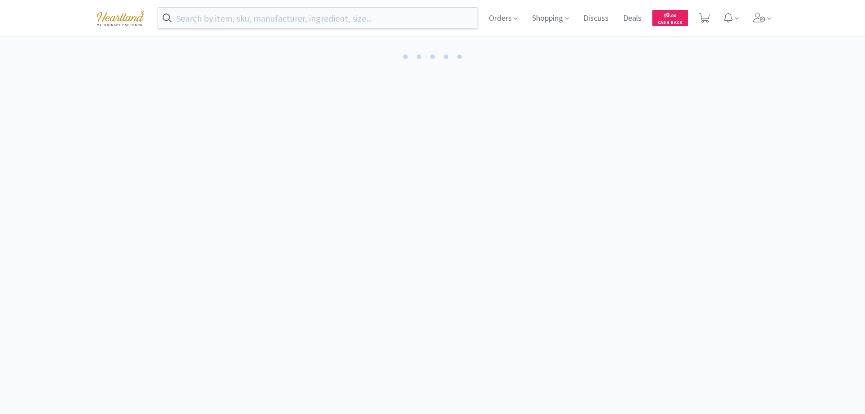  I want to click on img: cad7bdf275c640399d9c6e0c56f98fd2_10.png, so click(120, 18).